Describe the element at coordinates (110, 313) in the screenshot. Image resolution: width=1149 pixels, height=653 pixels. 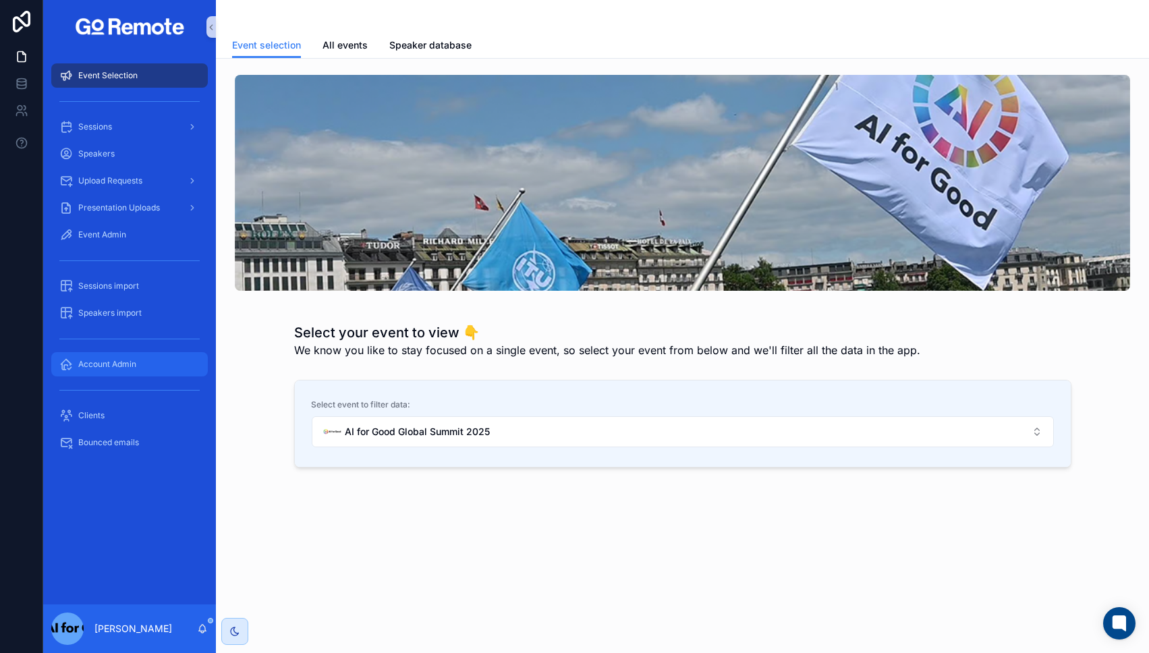
I see `span: Speakers import` at that location.